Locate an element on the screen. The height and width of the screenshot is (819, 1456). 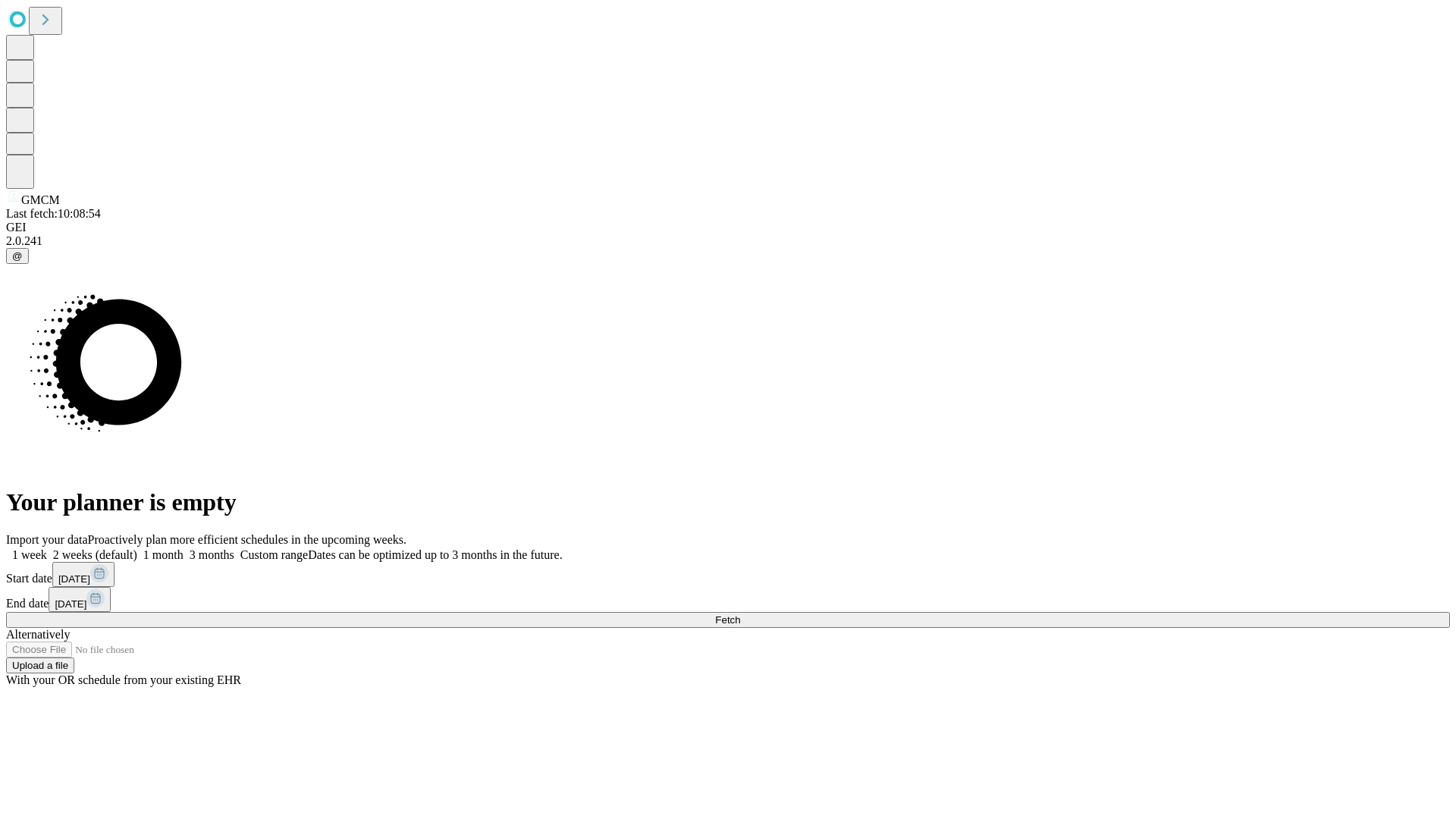
span: Dates can be optimized up to 3 months in the future. is located at coordinates (434, 554).